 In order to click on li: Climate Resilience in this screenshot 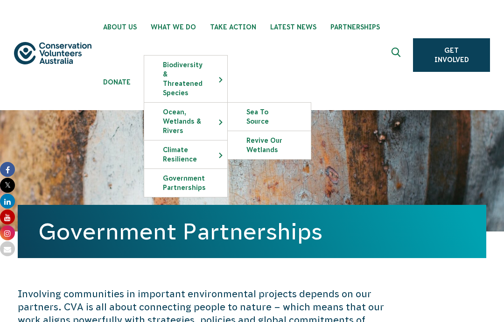, I will do `click(186, 154)`.